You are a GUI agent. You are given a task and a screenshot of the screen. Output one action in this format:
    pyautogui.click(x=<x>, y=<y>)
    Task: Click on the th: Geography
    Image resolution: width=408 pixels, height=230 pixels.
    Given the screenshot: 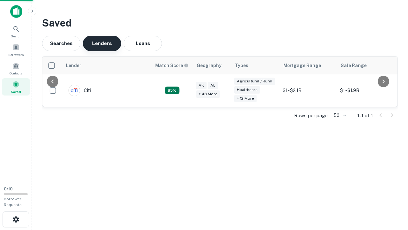 What is the action you would take?
    pyautogui.click(x=212, y=65)
    